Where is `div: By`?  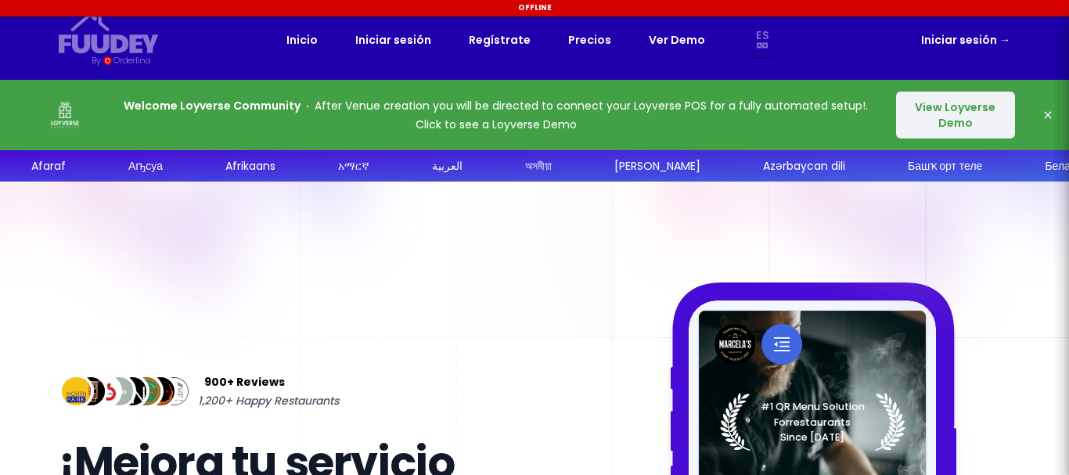 div: By is located at coordinates (95, 60).